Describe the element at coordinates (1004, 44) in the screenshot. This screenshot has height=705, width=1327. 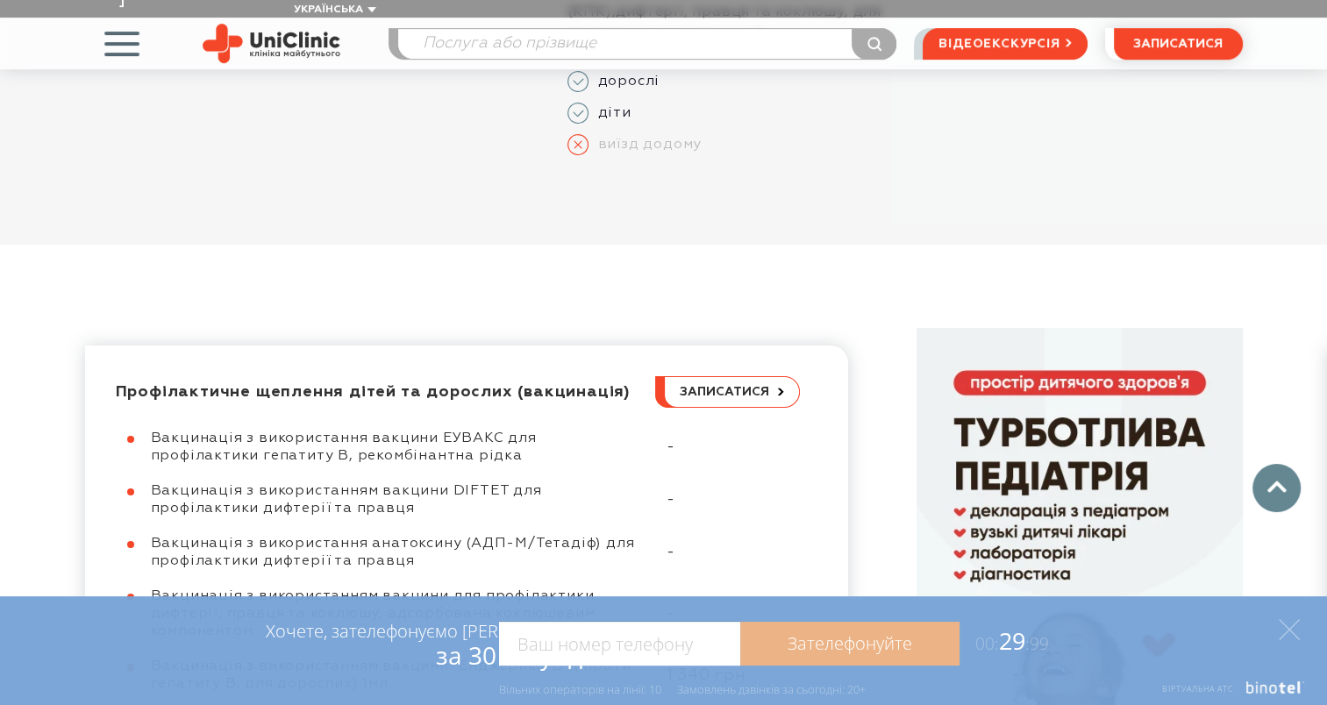
I see `a: відеоекскурсія` at that location.